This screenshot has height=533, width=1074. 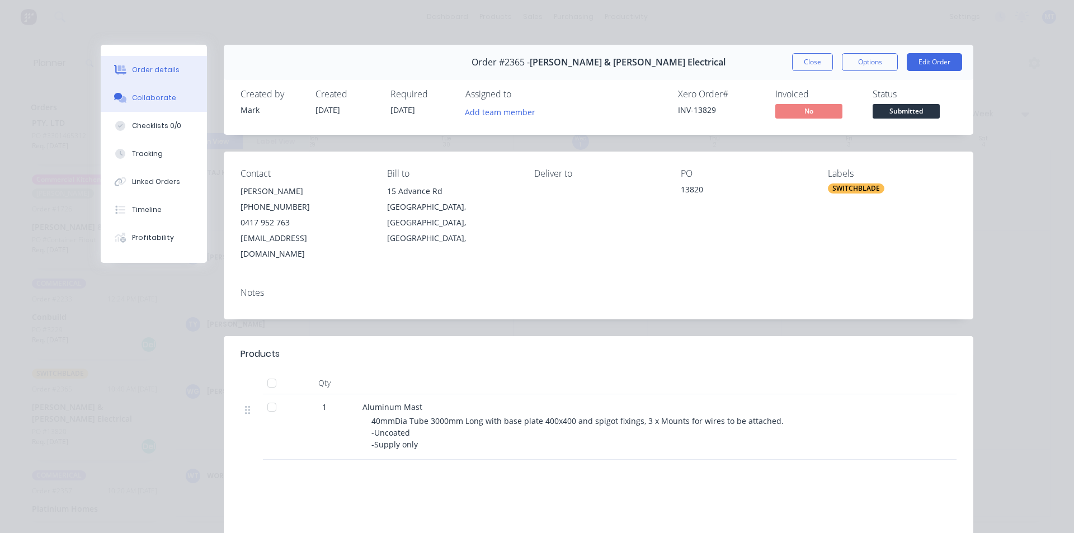 What do you see at coordinates (325, 383) in the screenshot?
I see `div: Qty` at bounding box center [325, 383].